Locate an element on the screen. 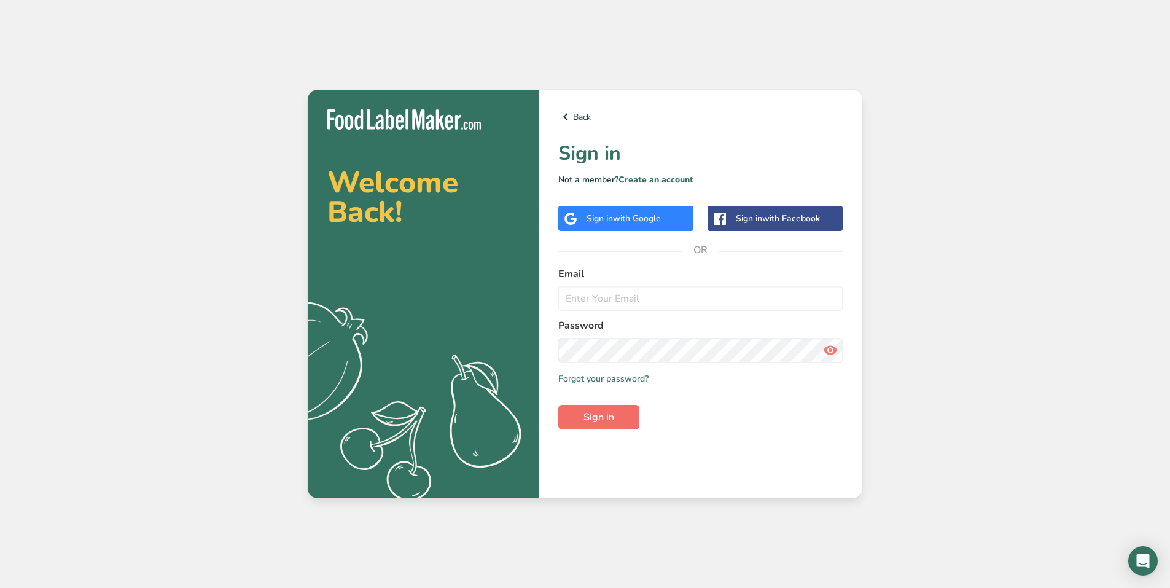 The height and width of the screenshot is (588, 1170). span: Sign in is located at coordinates (599, 417).